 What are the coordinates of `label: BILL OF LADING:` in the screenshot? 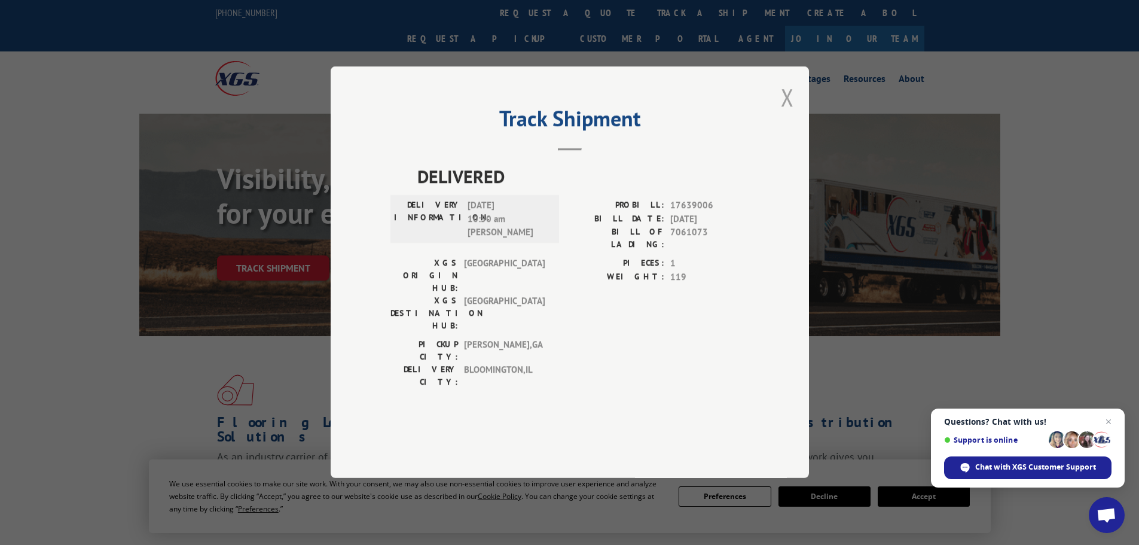 It's located at (617, 239).